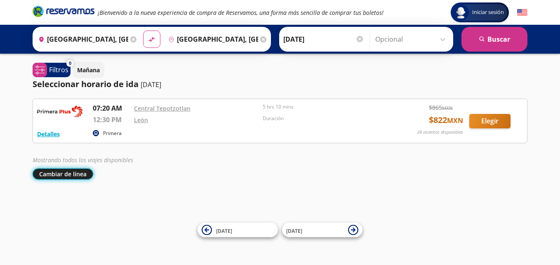 This screenshot has height=265, width=560. I want to click on span: $ 822, so click(446, 120).